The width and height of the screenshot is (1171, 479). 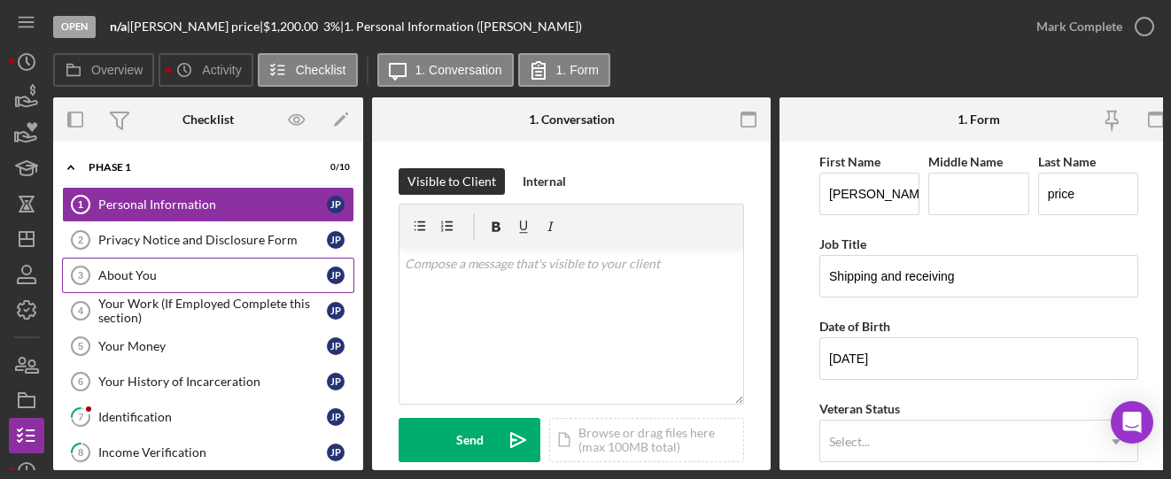 I want to click on a: 6Your History of Incarcerationjp, so click(x=208, y=382).